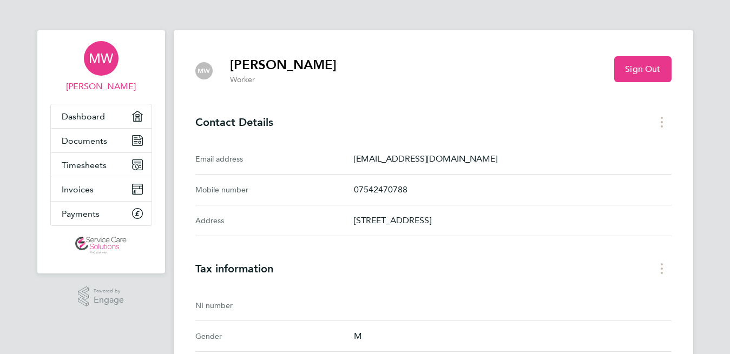 This screenshot has width=730, height=354. I want to click on span: Documents, so click(84, 141).